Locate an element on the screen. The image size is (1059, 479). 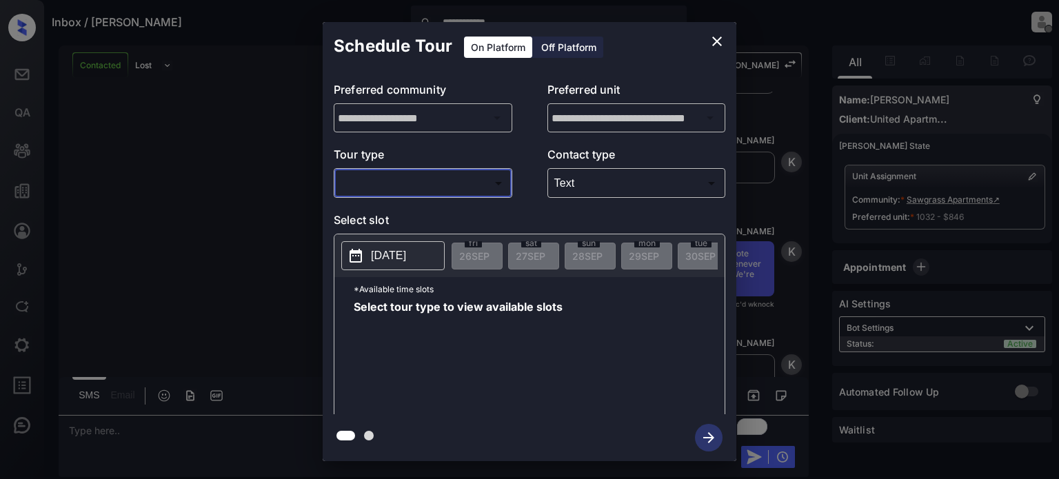
p: Tour type is located at coordinates (422, 157).